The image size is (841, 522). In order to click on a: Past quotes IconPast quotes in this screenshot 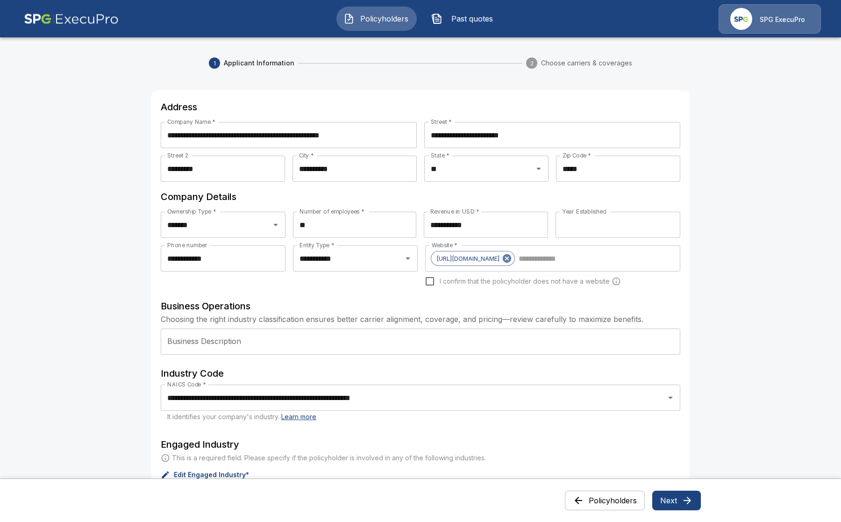, I will do `click(464, 19)`.